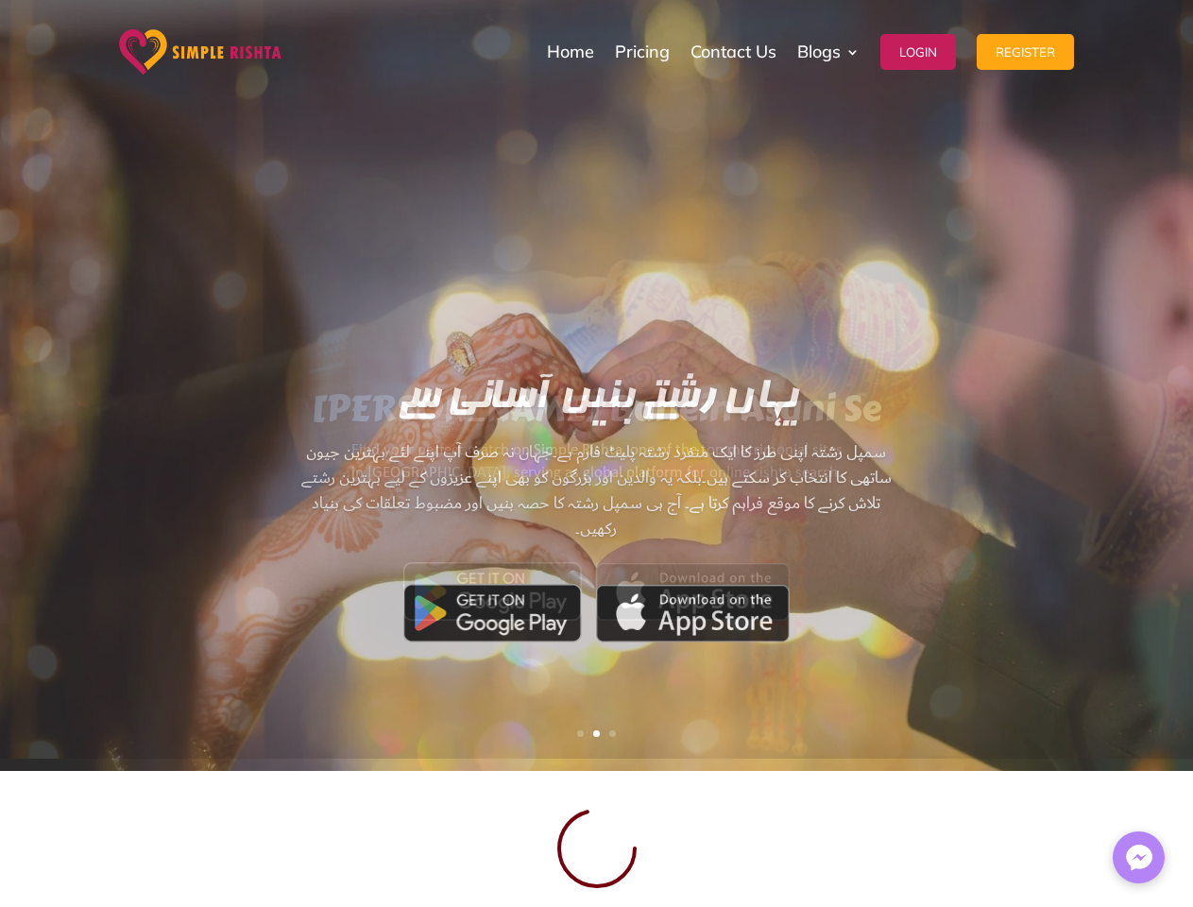  I want to click on a: Contact Us, so click(733, 52).